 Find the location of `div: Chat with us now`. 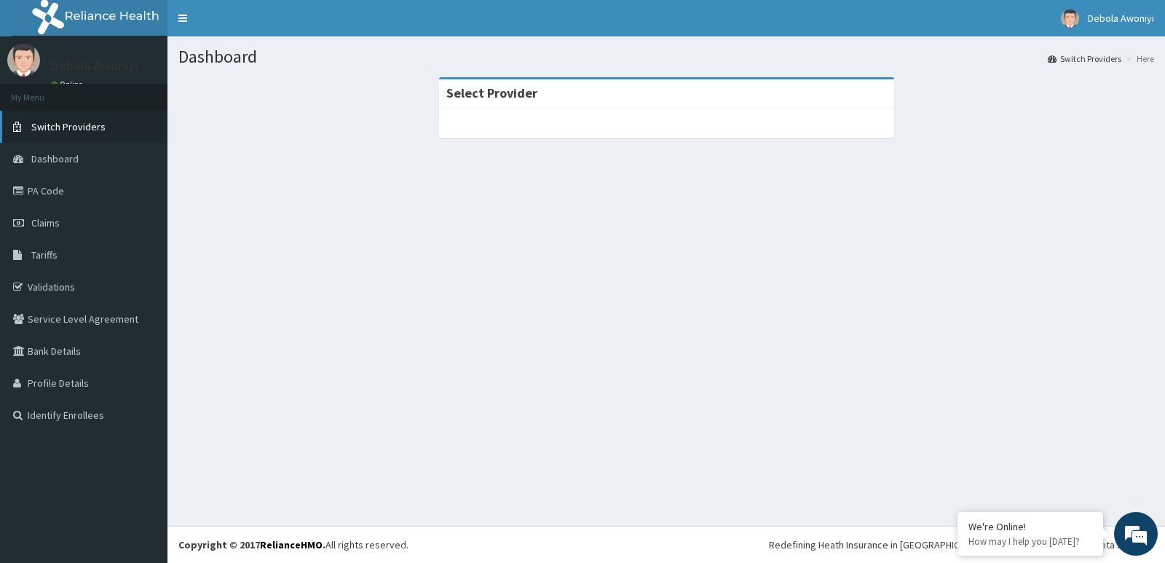

div: Chat with us now is located at coordinates (160, 91).